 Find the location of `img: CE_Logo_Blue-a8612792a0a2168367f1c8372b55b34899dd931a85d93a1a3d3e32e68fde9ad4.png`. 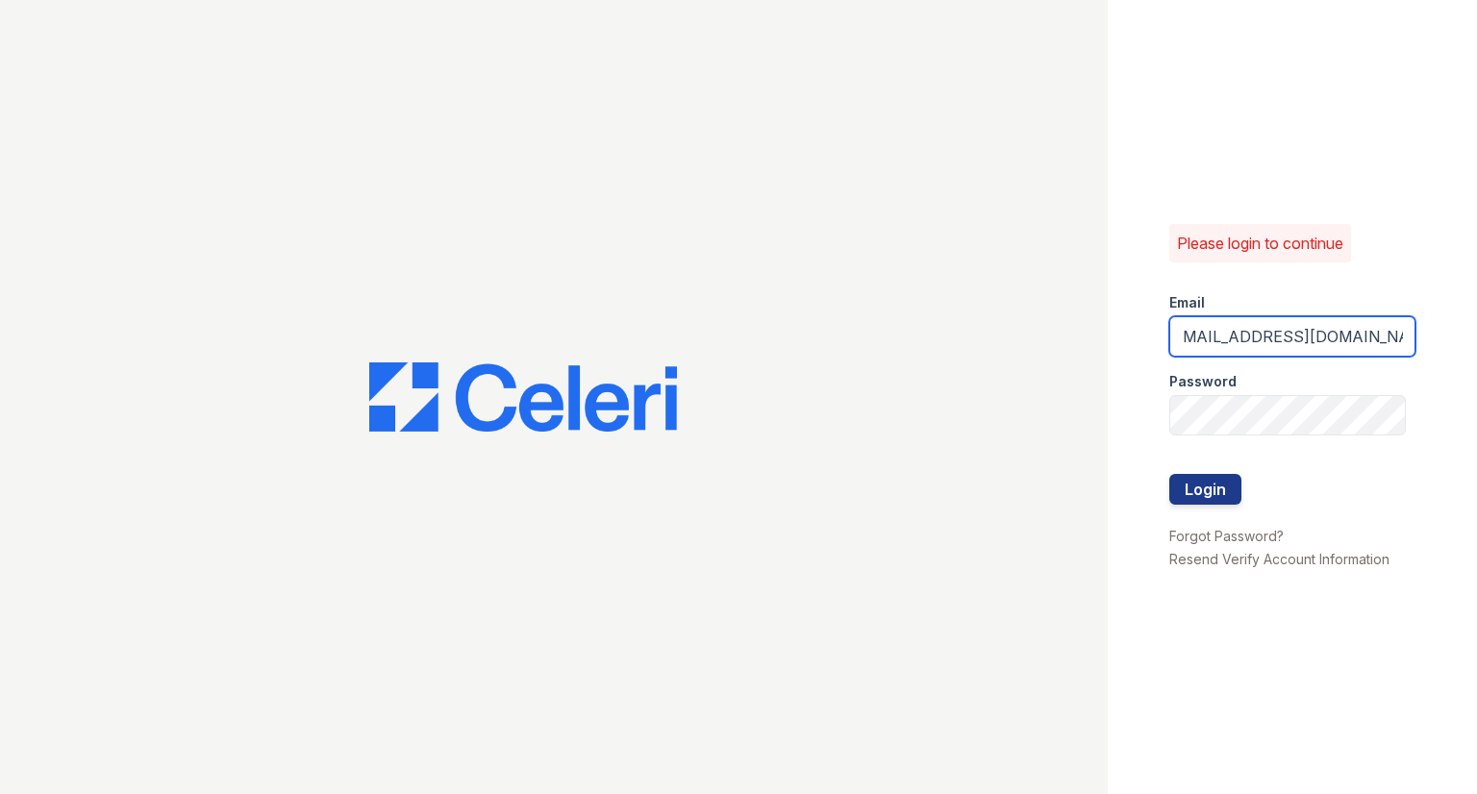

img: CE_Logo_Blue-a8612792a0a2168367f1c8372b55b34899dd931a85d93a1a3d3e32e68fde9ad4.png is located at coordinates (523, 397).